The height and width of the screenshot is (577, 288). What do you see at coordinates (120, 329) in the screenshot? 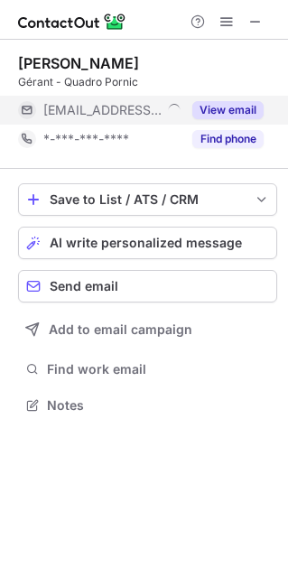
I see `span: Add to email campaign` at bounding box center [120, 329].